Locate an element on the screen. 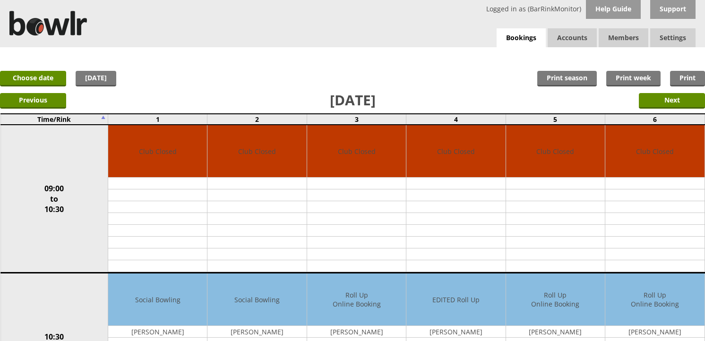 The width and height of the screenshot is (705, 341). span: Members is located at coordinates (624, 38).